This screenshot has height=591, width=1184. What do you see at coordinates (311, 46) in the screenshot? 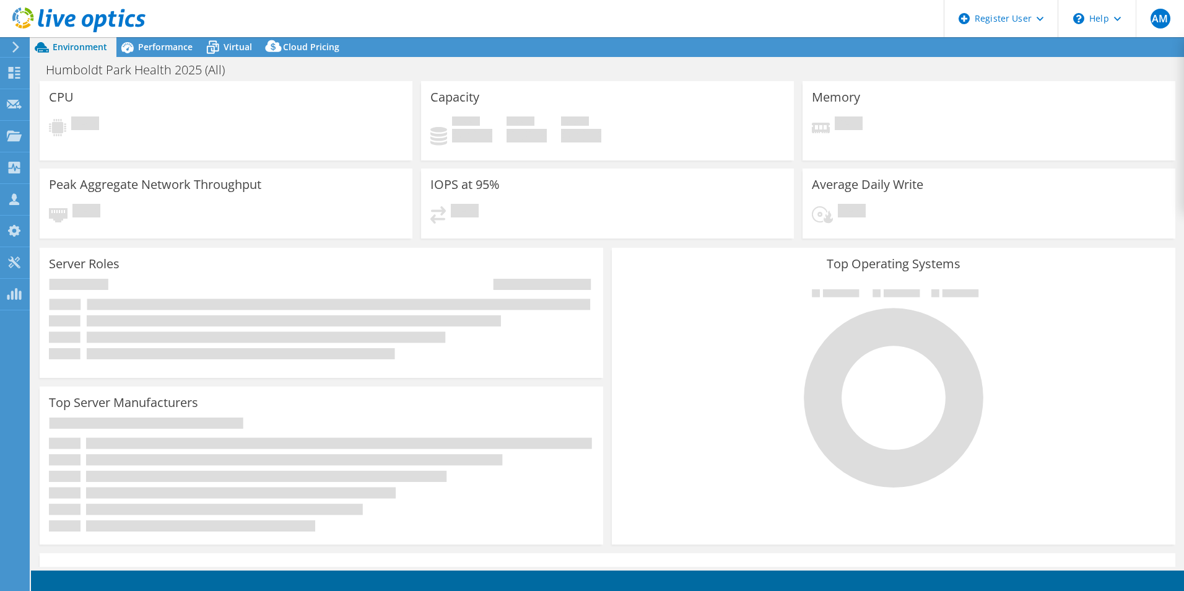
I see `span: Cloud Pricing` at bounding box center [311, 46].